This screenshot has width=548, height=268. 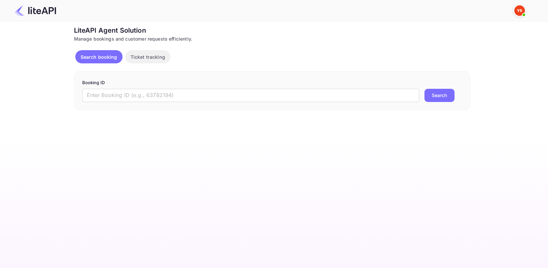 What do you see at coordinates (272, 83) in the screenshot?
I see `p: Booking ID` at bounding box center [272, 83].